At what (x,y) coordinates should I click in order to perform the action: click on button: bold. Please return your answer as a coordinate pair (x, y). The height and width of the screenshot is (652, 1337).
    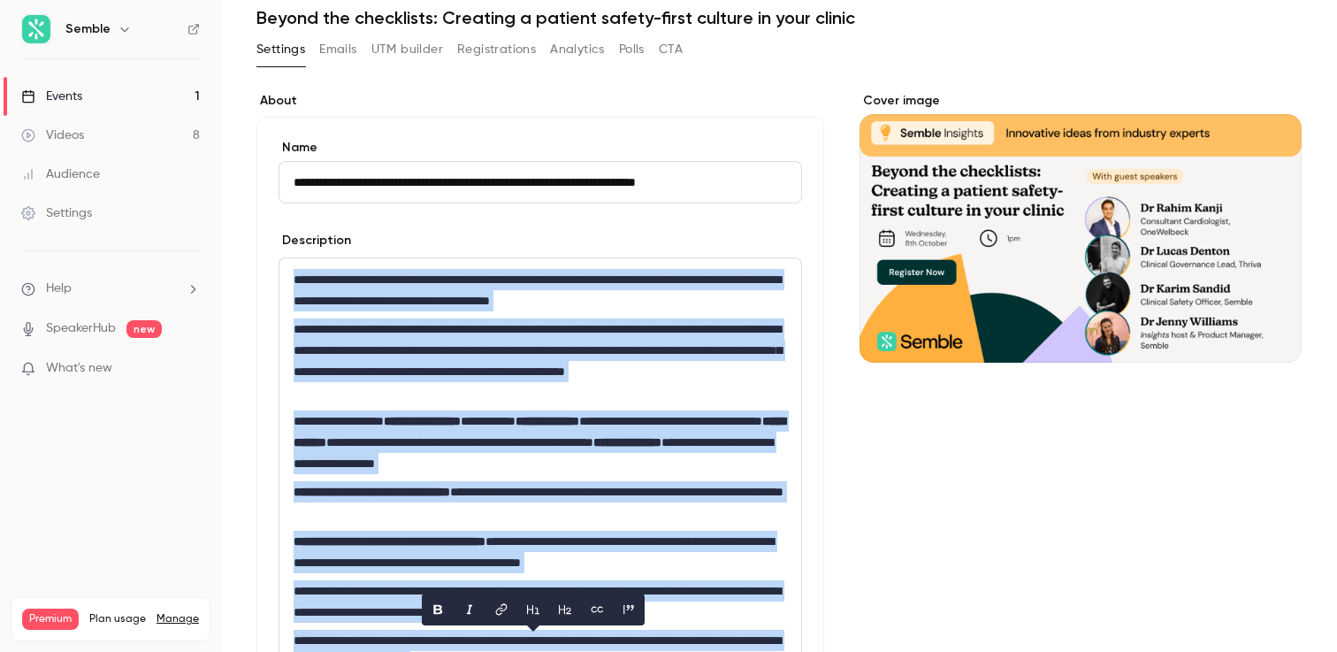
    Looking at the image, I should click on (438, 609).